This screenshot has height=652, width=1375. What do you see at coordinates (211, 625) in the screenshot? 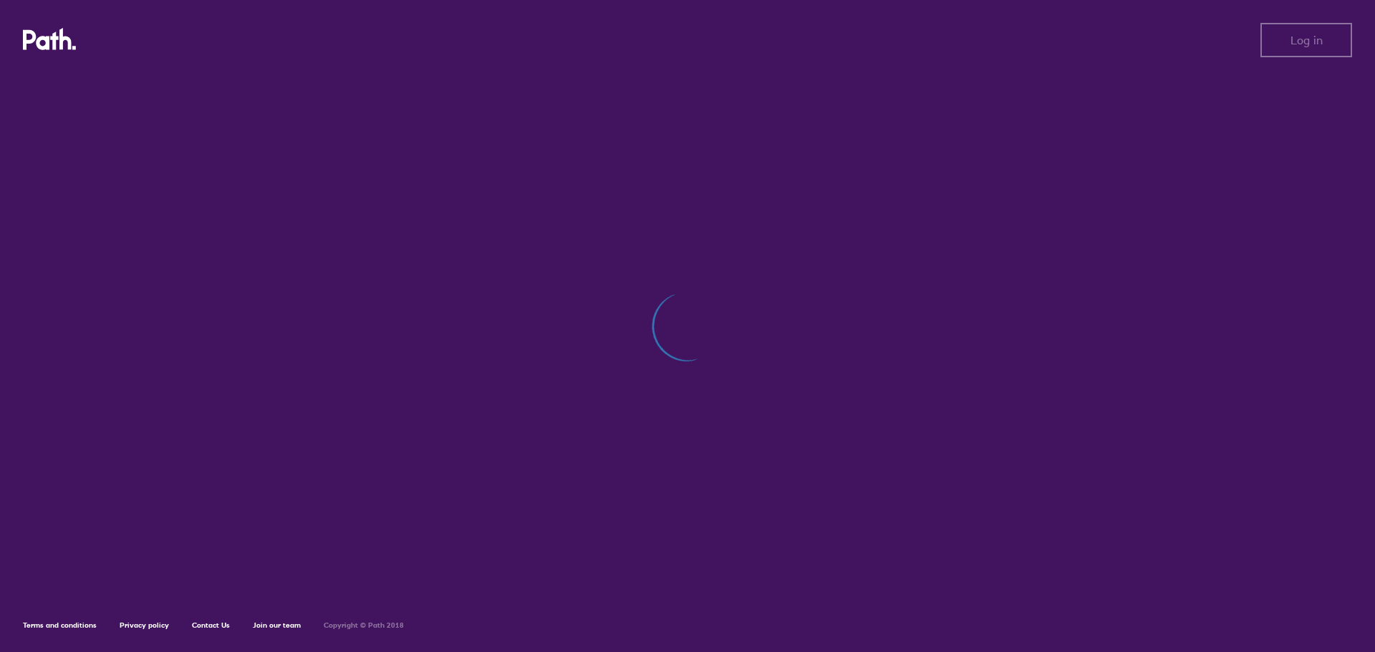
I see `a: Contact Us` at bounding box center [211, 625].